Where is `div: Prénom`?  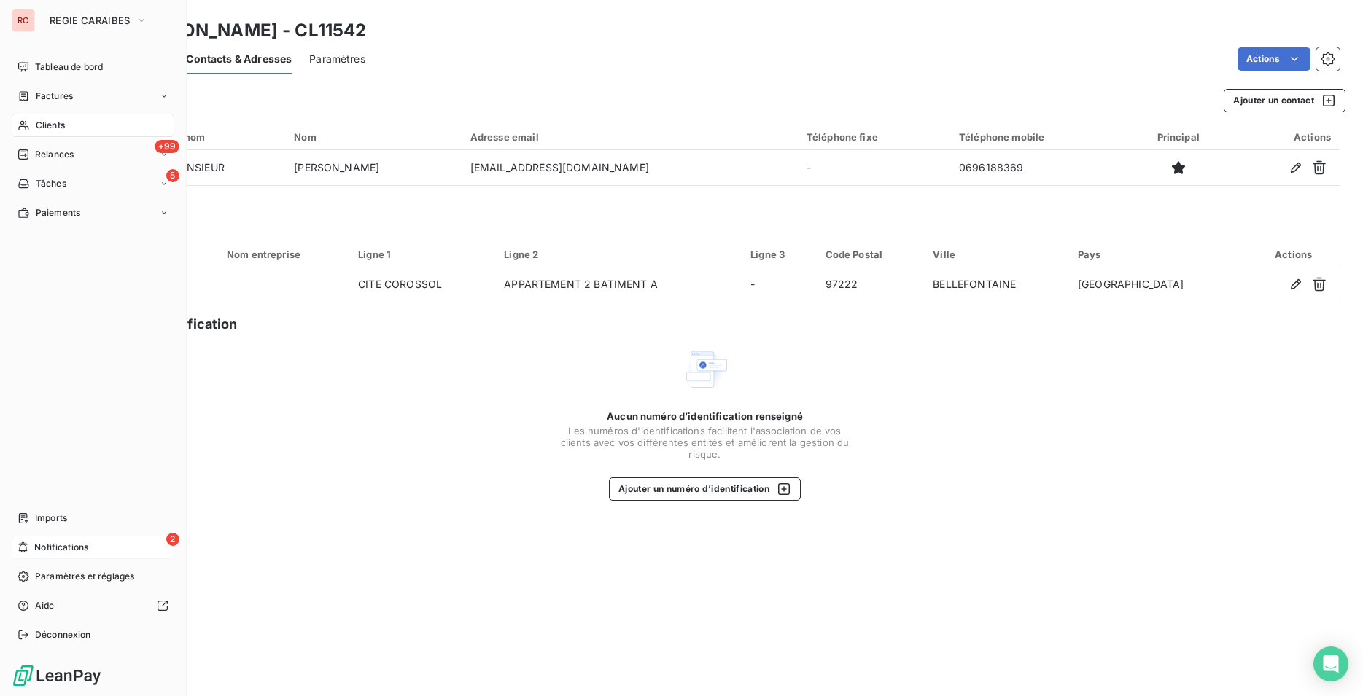 div: Prénom is located at coordinates (223, 137).